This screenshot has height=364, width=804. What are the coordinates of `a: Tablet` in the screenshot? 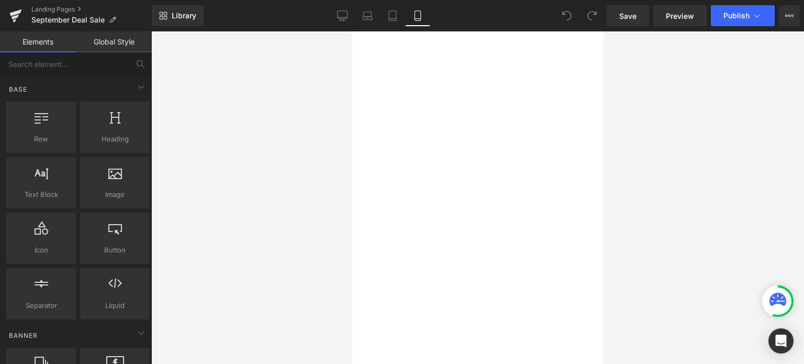 It's located at (392, 16).